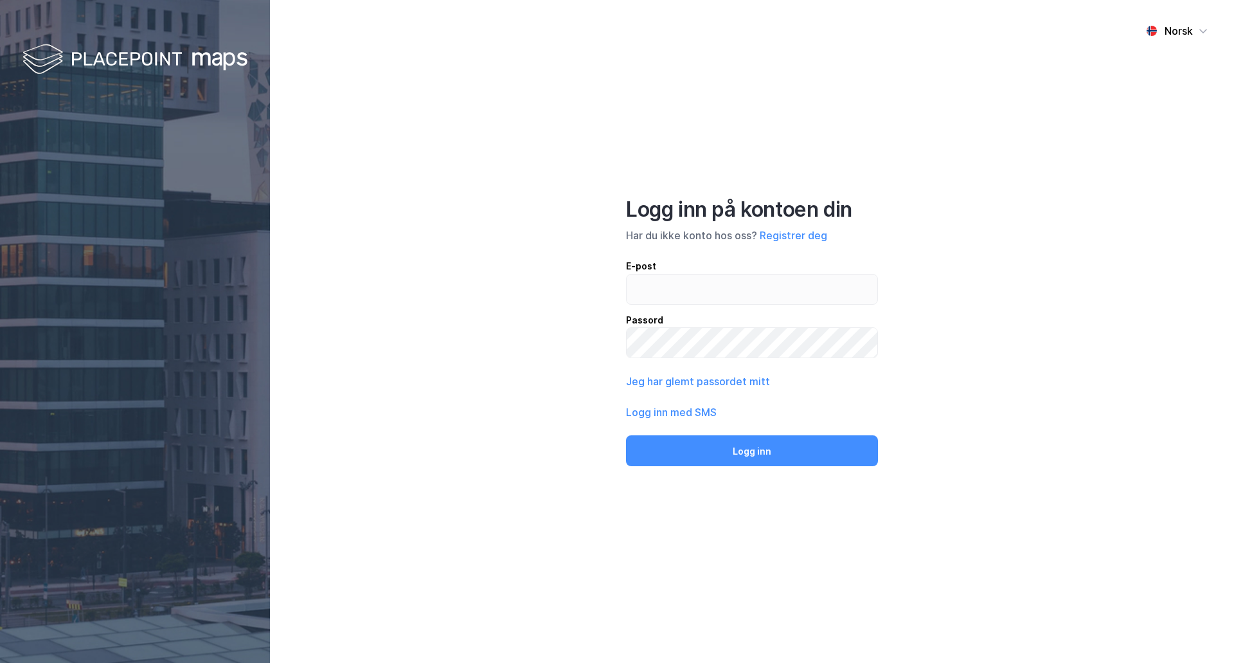  I want to click on button: Jeg har glemt passordet mitt, so click(698, 381).